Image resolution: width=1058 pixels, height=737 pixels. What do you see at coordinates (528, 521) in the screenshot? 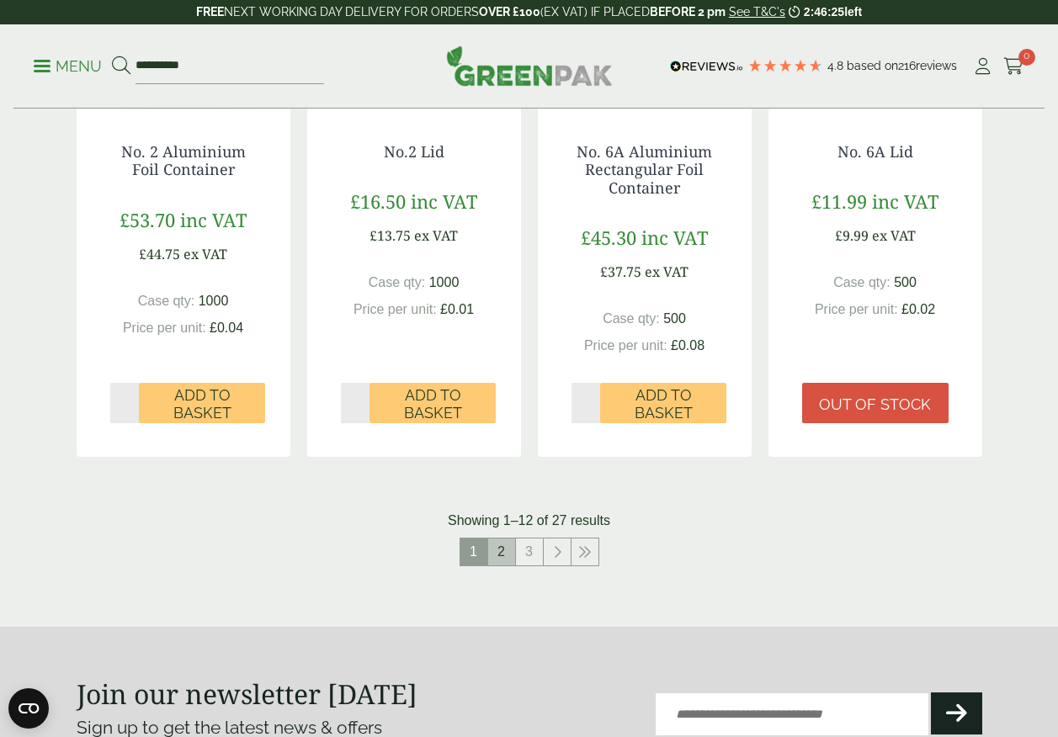
I see `p: Showing 1–12 of 27 results` at bounding box center [528, 521].